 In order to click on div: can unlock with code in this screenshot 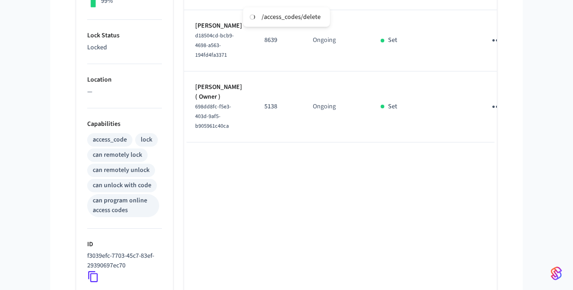, I will do `click(122, 186)`.